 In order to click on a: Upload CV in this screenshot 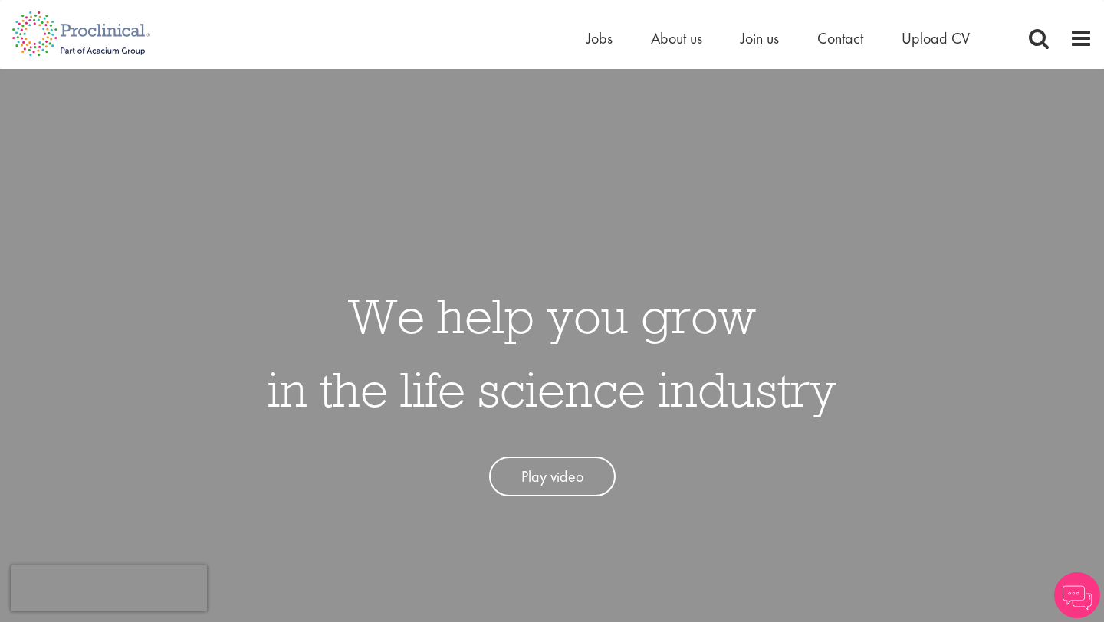, I will do `click(935, 38)`.